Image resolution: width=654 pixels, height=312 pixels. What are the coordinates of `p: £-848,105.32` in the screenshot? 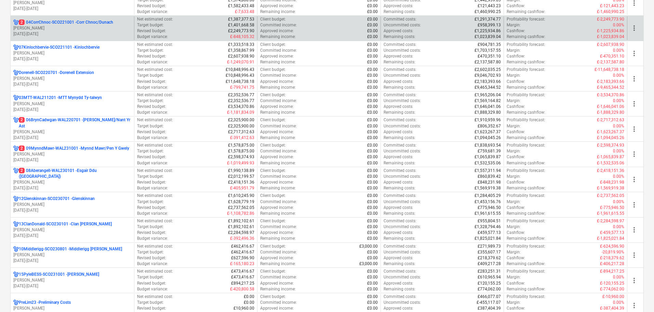 It's located at (242, 37).